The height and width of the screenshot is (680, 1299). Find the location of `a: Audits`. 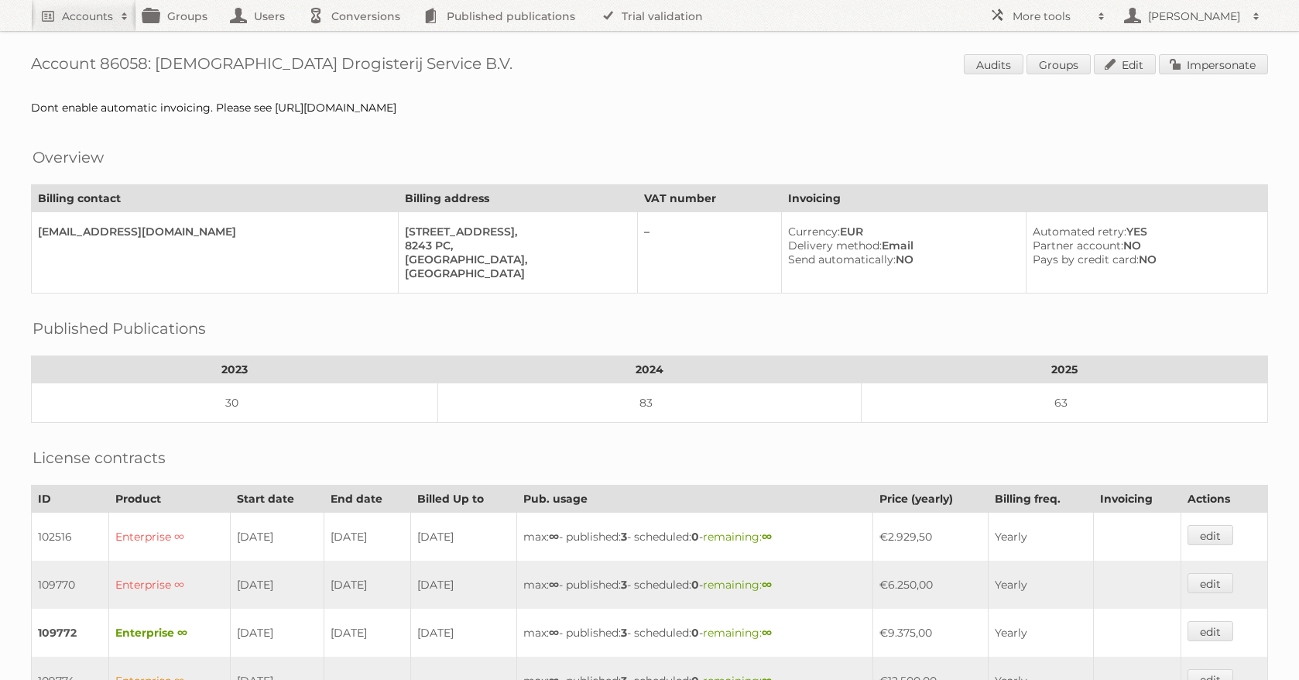

a: Audits is located at coordinates (993, 64).